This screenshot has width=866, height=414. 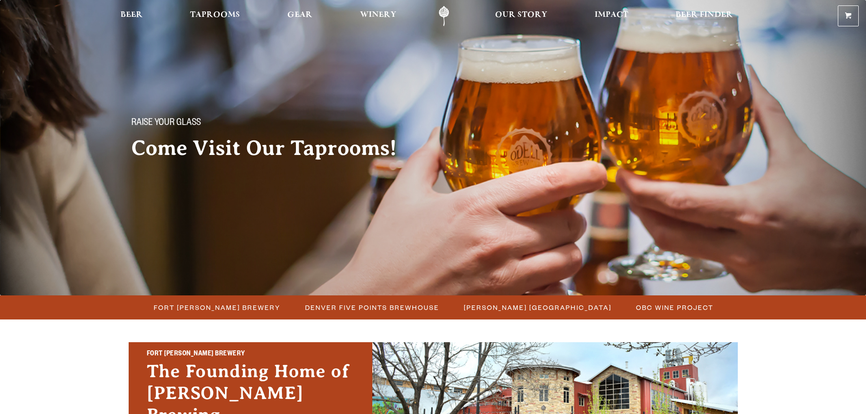 I want to click on span: Our Story, so click(x=521, y=15).